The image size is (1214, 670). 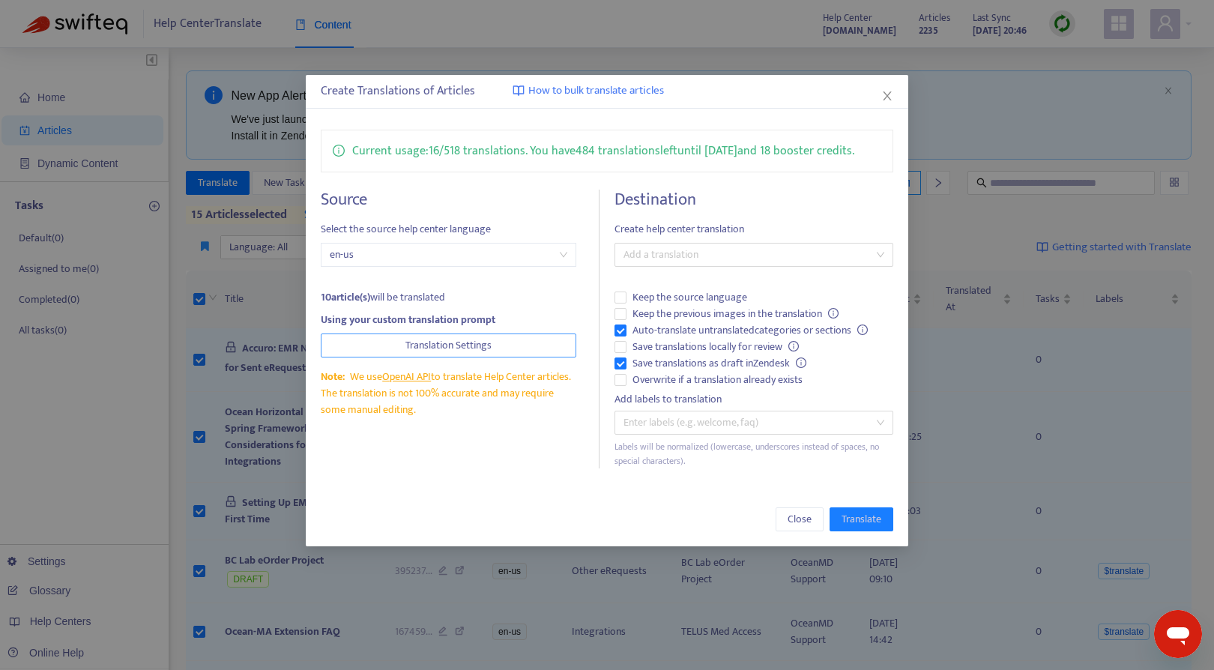 What do you see at coordinates (750, 331) in the screenshot?
I see `span: Auto-translate untranslated categories or sections` at bounding box center [750, 331].